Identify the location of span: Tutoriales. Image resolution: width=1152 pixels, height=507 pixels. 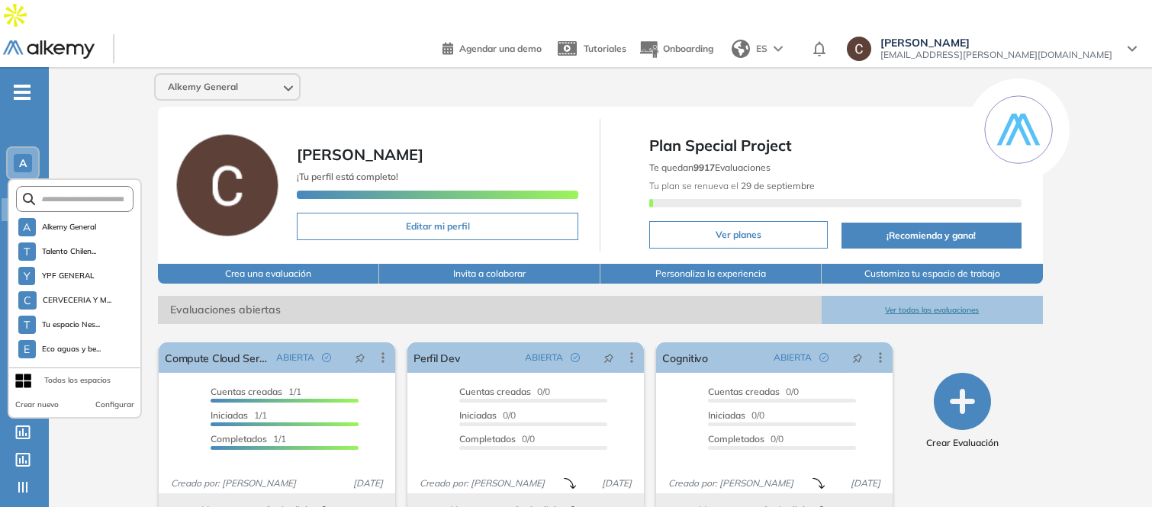
(605, 48).